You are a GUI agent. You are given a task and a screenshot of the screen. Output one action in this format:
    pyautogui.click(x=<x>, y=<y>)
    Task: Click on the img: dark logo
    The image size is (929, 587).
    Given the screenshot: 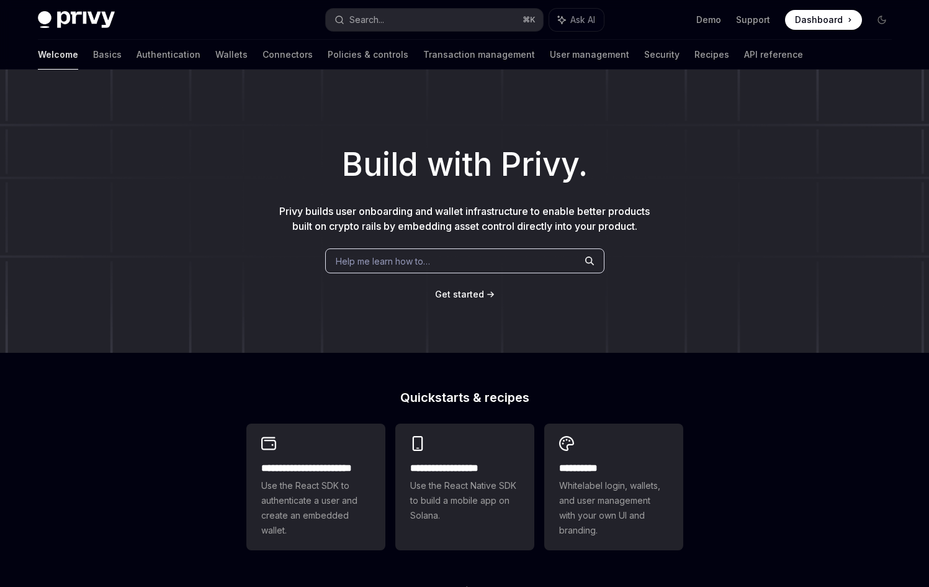 What is the action you would take?
    pyautogui.click(x=76, y=20)
    